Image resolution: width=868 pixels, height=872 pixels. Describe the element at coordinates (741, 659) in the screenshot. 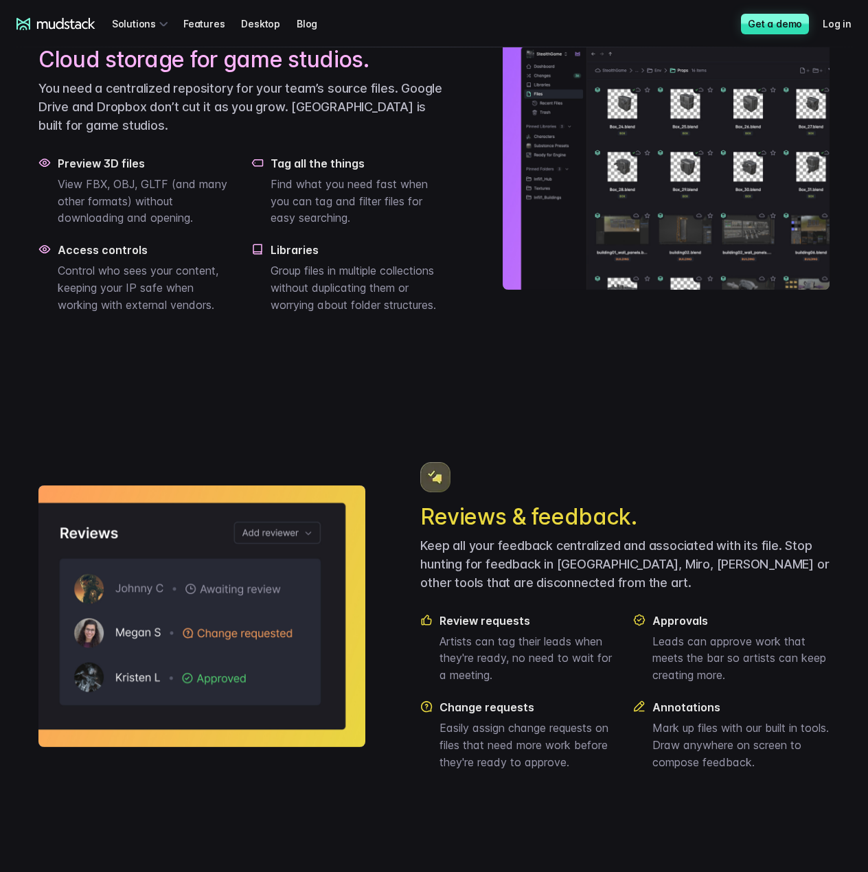

I see `p: Leads can approve work that meets the bar so artists can keep creating more.` at that location.